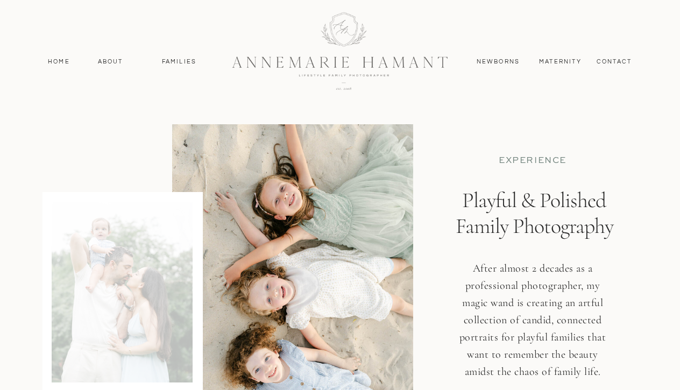 The image size is (680, 390). I want to click on a: Newborns, so click(498, 62).